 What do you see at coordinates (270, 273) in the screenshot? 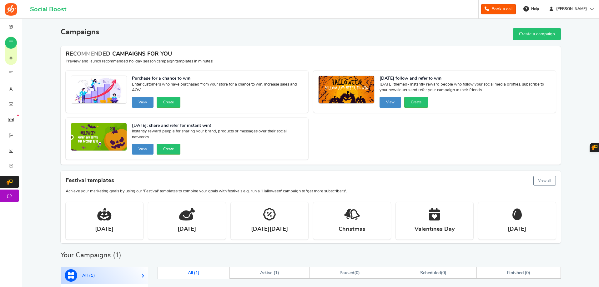
I see `span: Active ( )` at bounding box center [270, 273].